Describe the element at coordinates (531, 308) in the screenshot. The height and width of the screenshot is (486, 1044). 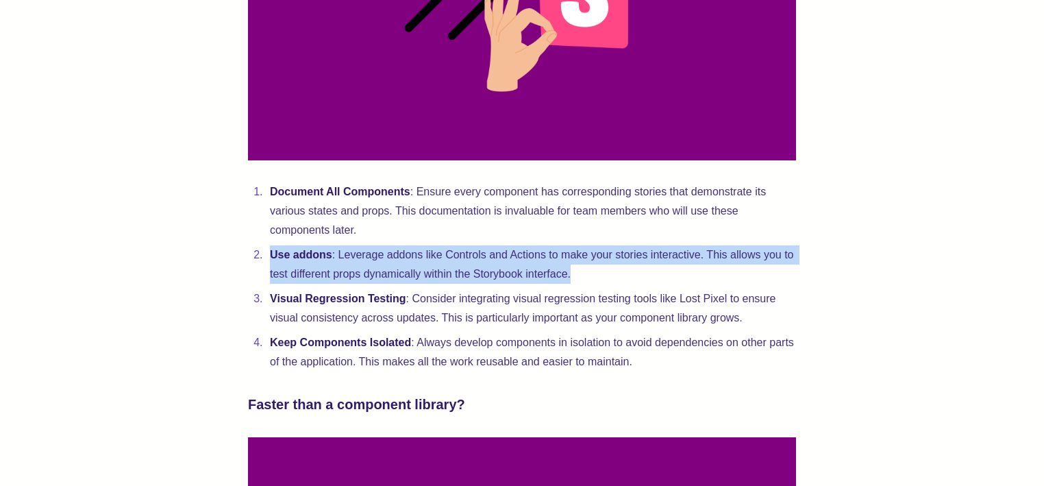
I see `li: : Consider integrating visual regression testing tools like Lost Pixel to ensure visual consisten...` at that location.